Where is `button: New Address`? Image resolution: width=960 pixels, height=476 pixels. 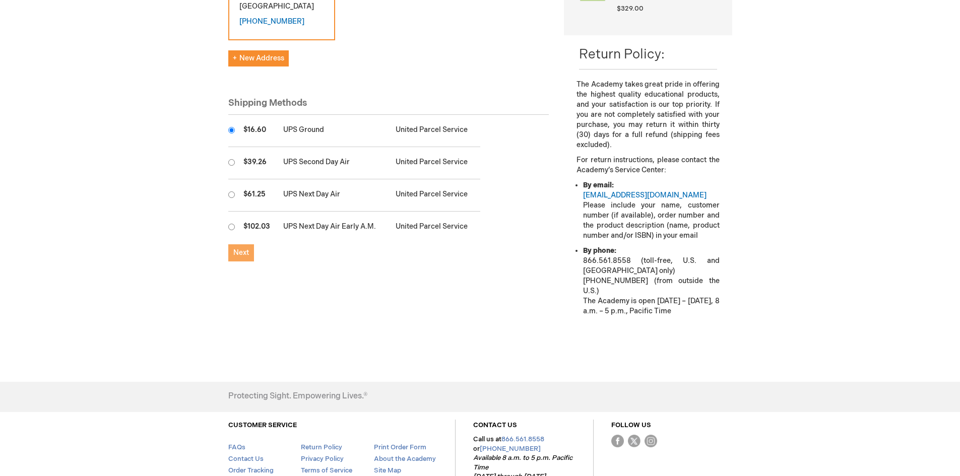 button: New Address is located at coordinates (259, 58).